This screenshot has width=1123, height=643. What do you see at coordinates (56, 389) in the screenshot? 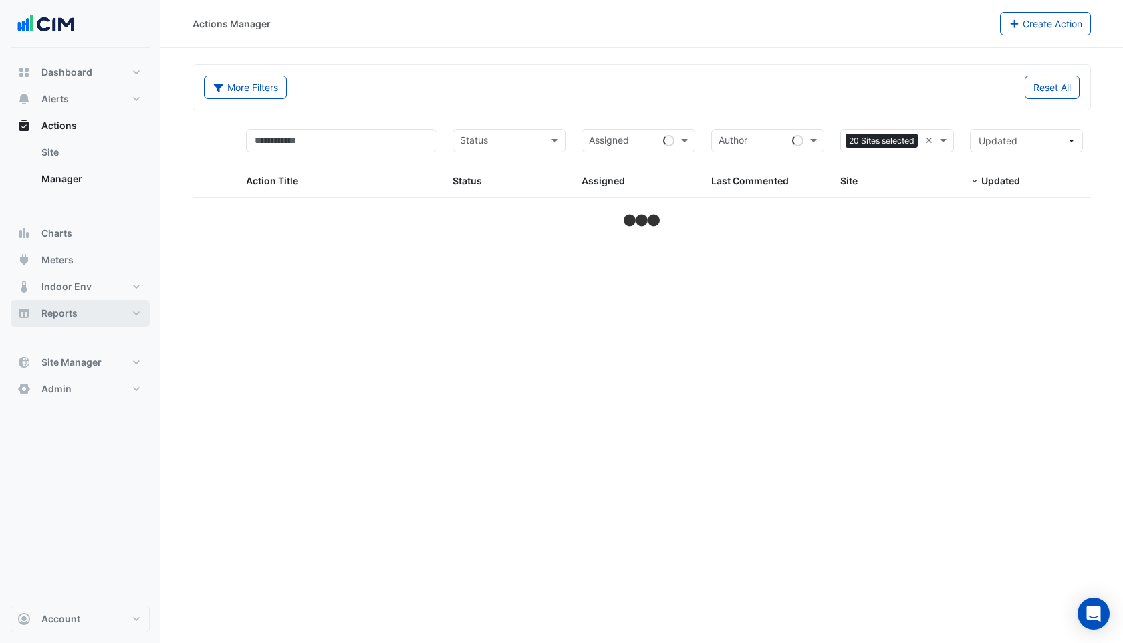
I see `span: Admin` at bounding box center [56, 389].